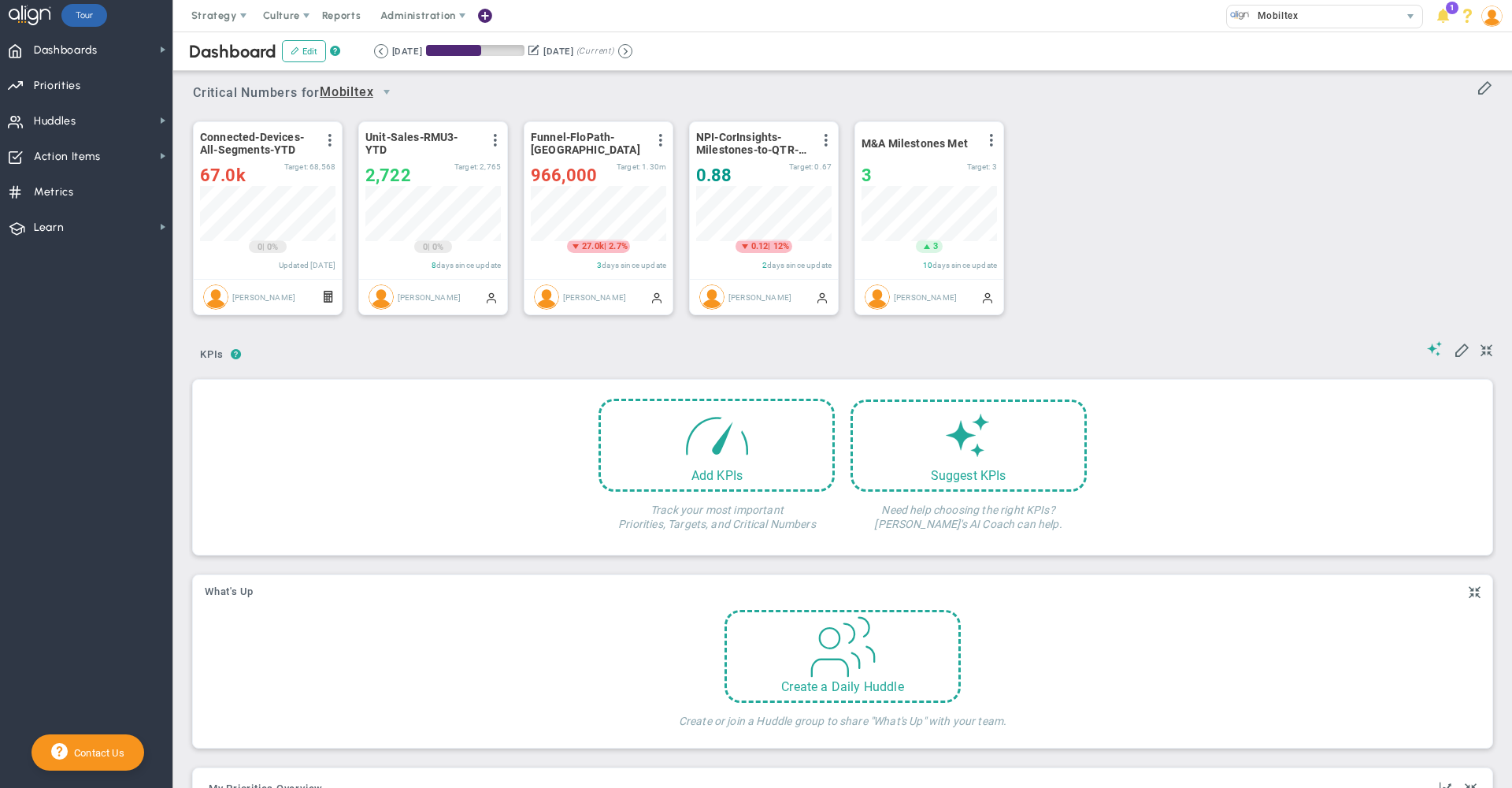 The image size is (1512, 788). What do you see at coordinates (753, 144) in the screenshot?
I see `span: NPI-CorInsights-Milestones-to-QTR-plan` at bounding box center [753, 144].